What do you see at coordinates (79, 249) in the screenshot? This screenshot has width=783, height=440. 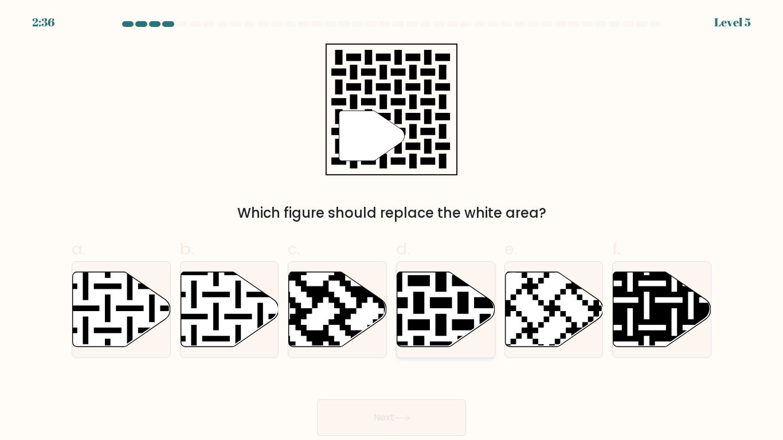 I see `span: a.` at bounding box center [79, 249].